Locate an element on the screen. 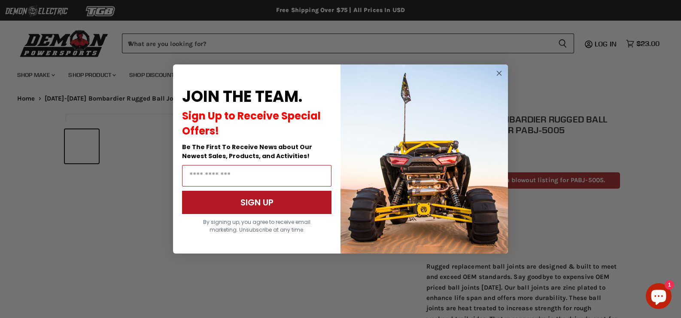 The width and height of the screenshot is (681, 318). span: Sign Up to Receive Special Offers! is located at coordinates (251, 123).